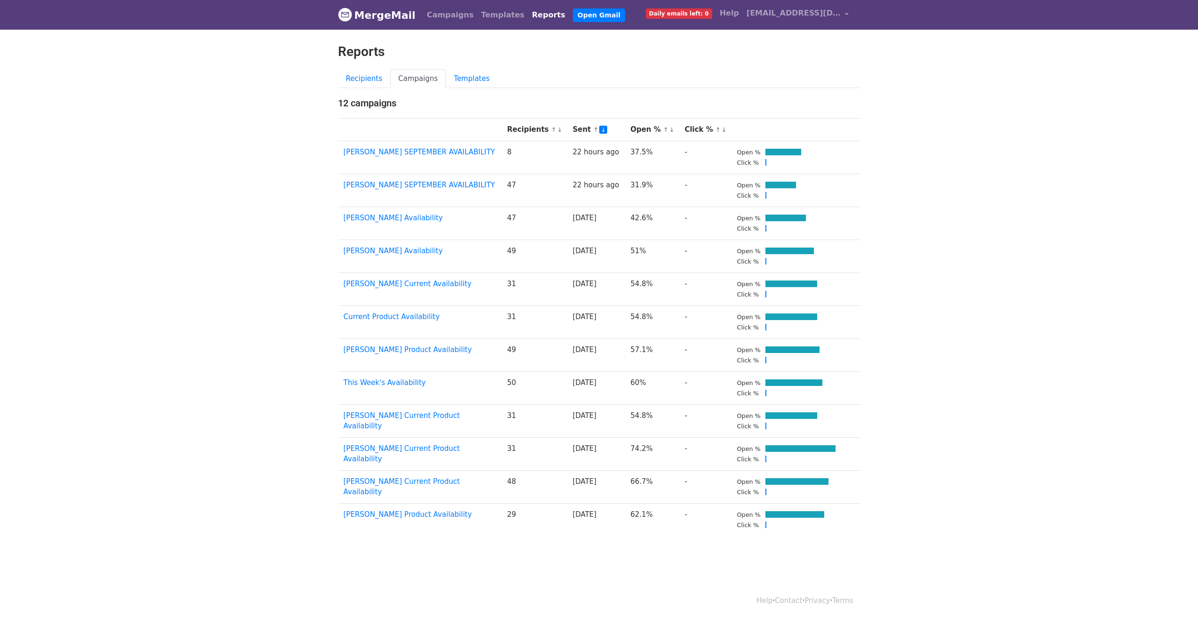  I want to click on th: Sent, so click(595, 130).